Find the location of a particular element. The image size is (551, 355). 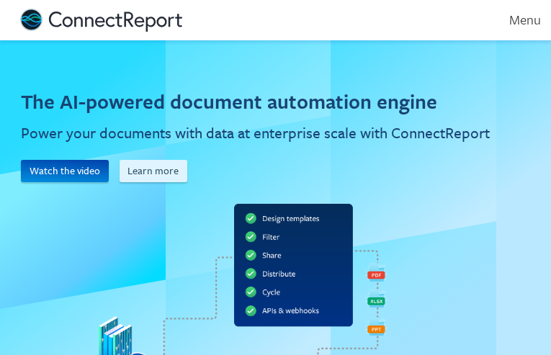

div: Menu is located at coordinates (515, 19).